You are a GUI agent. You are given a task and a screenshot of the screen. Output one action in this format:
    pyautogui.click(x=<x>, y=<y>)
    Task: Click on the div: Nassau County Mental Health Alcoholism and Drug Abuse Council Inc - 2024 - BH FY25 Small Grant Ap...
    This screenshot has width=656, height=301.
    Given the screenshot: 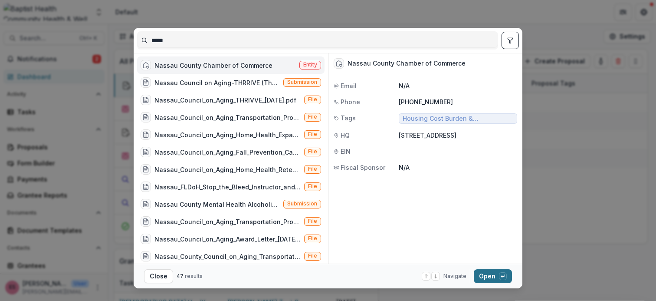 What is the action you would take?
    pyautogui.click(x=217, y=204)
    